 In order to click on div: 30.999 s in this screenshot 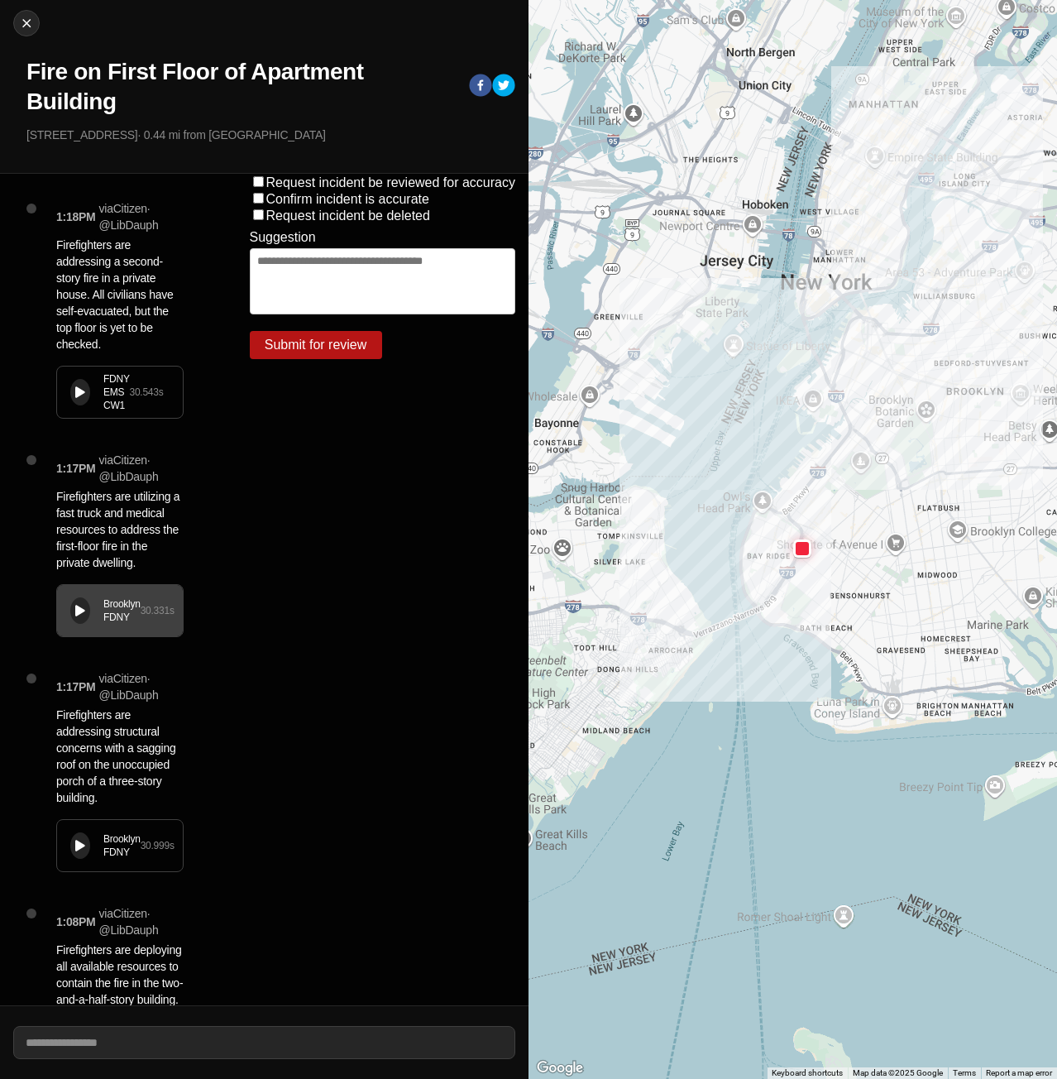, I will do `click(157, 846)`.